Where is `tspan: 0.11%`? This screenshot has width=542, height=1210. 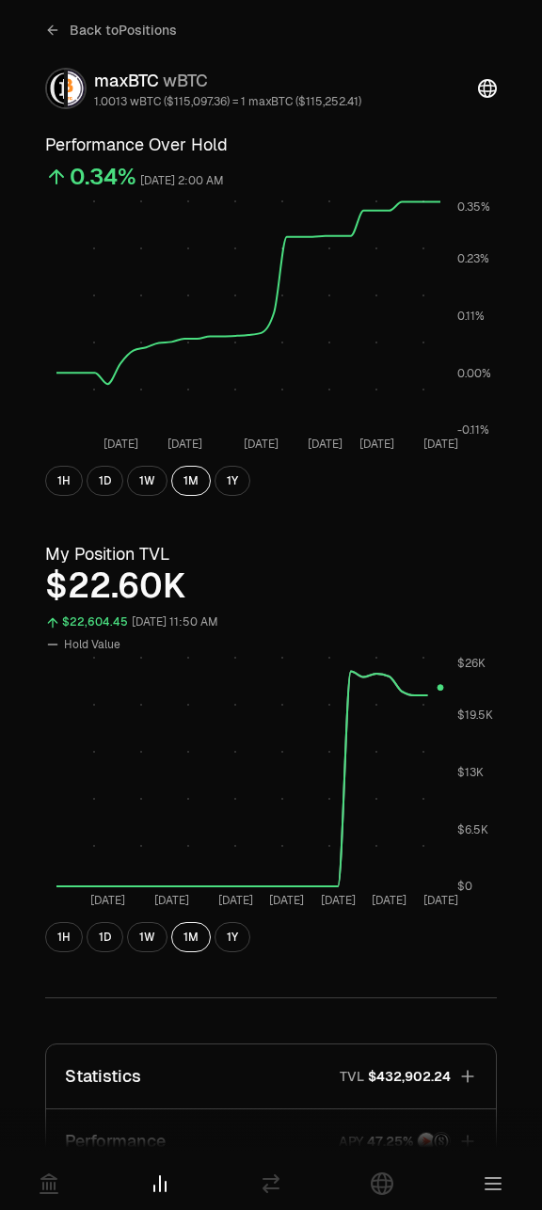 tspan: 0.11% is located at coordinates (471, 316).